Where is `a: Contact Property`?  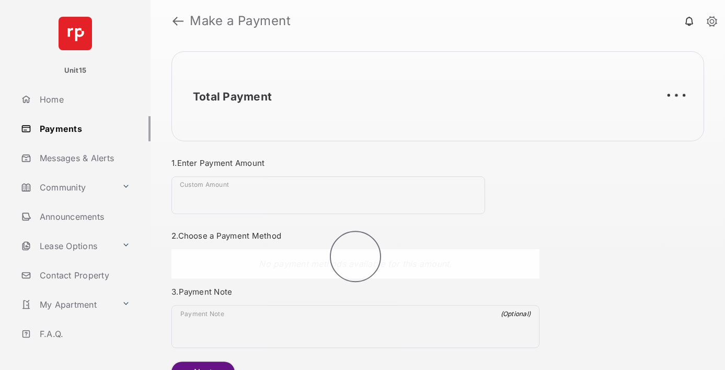 a: Contact Property is located at coordinates (84, 275).